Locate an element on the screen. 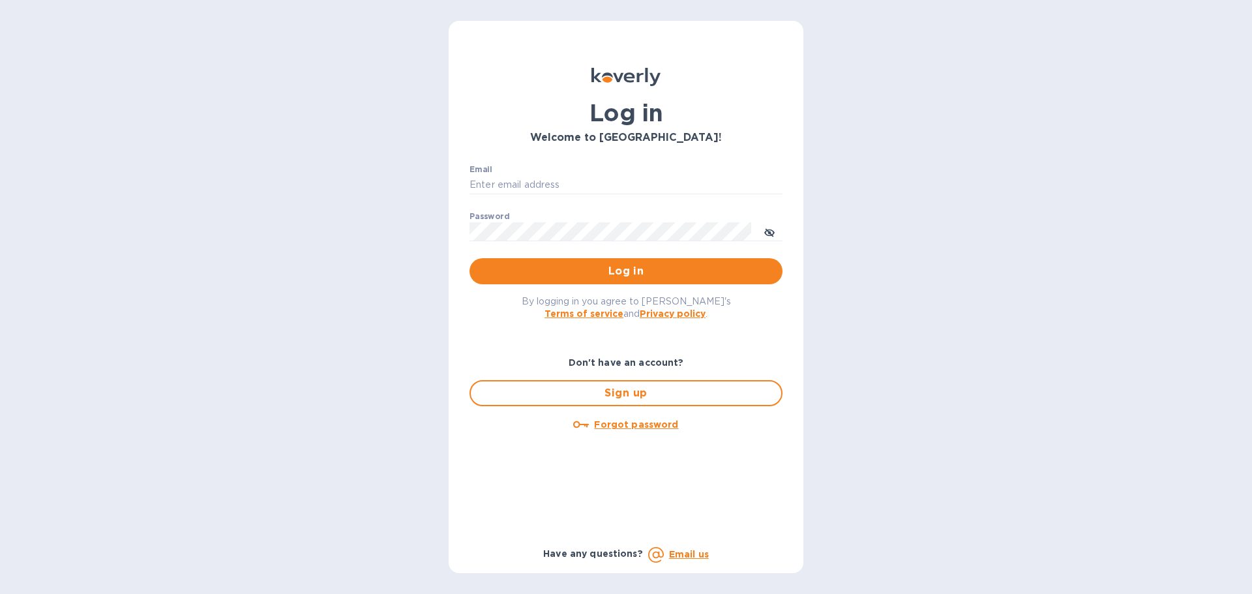 The height and width of the screenshot is (594, 1252). span: Log in is located at coordinates (626, 271).